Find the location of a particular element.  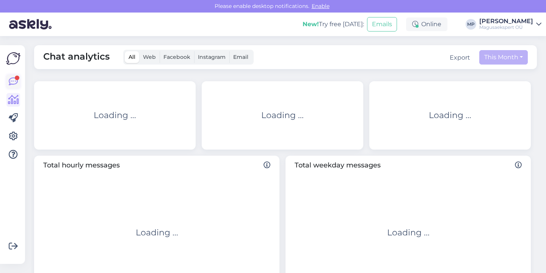

span: Instagram is located at coordinates (212, 57).